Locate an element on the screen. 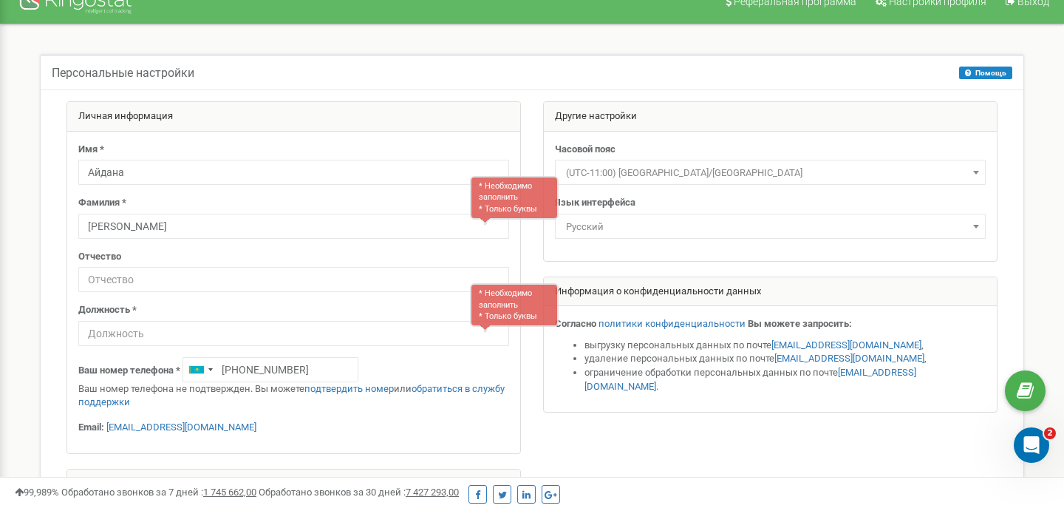  u: 1 745 662,00 is located at coordinates (230, 491).